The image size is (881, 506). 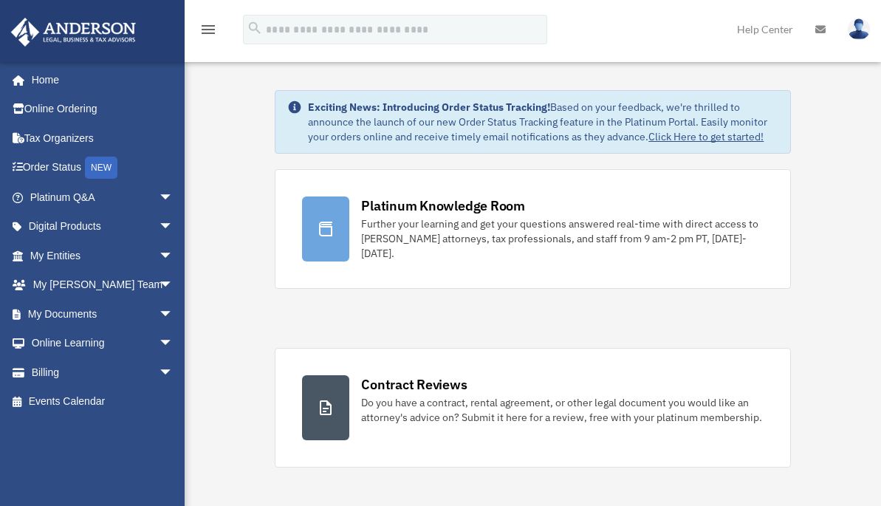 What do you see at coordinates (103, 343) in the screenshot?
I see `a: Online Learningarrow_drop_down` at bounding box center [103, 343].